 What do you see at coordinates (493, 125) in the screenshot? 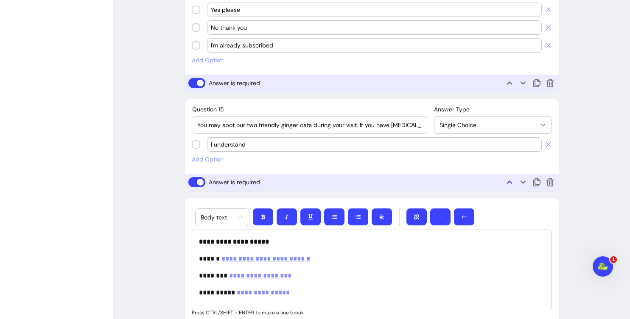
I see `button: Single Choice` at bounding box center [493, 125].